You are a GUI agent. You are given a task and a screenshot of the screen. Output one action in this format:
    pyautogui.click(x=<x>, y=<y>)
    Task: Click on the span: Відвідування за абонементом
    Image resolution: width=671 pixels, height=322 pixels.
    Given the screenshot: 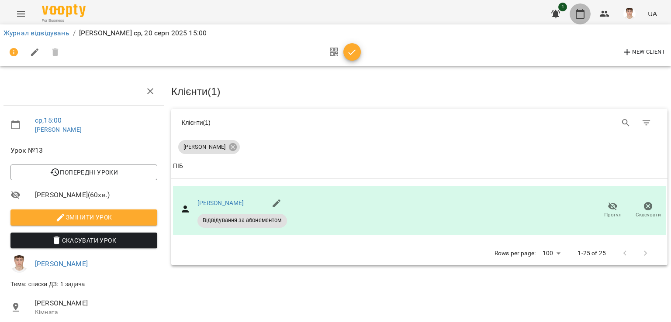 What is the action you would take?
    pyautogui.click(x=242, y=220)
    